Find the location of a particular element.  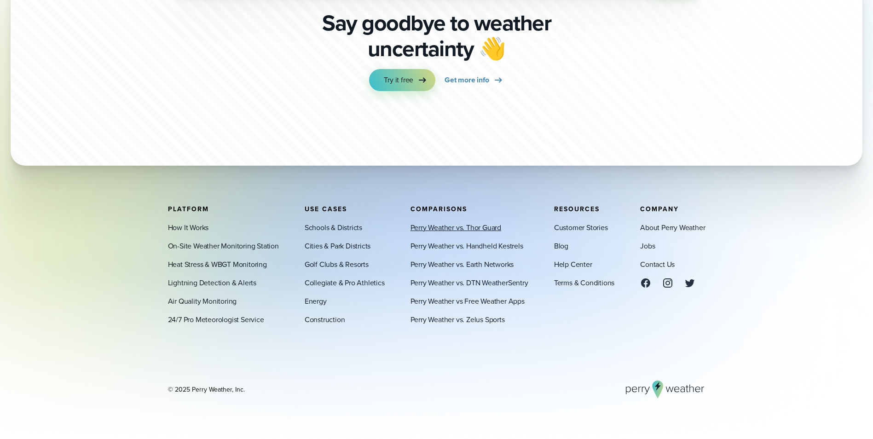

a: Perry Weather vs. Handheld Kestrels is located at coordinates (467, 246).